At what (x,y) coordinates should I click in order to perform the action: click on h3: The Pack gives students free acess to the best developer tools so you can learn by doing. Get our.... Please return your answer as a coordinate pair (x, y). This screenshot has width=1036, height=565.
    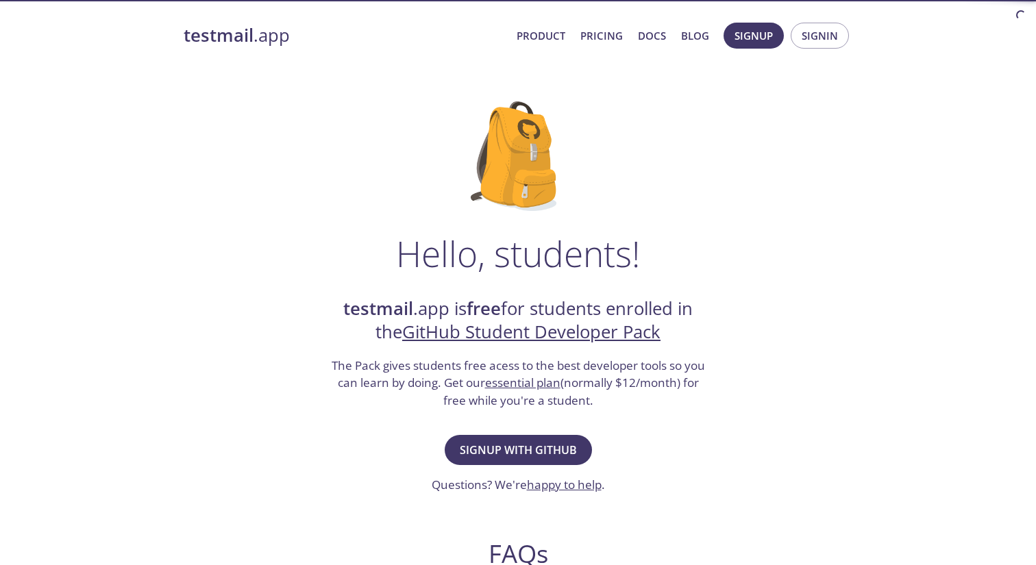
    Looking at the image, I should click on (518, 383).